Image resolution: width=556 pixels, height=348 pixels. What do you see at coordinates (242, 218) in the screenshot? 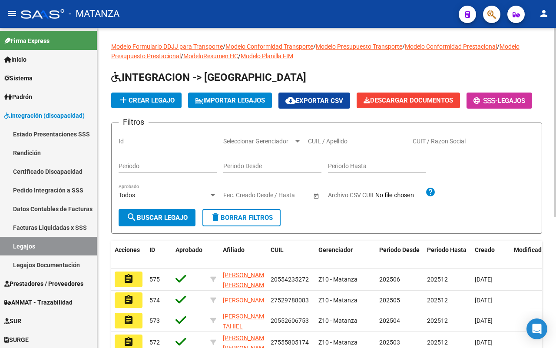
I see `span: Borrar Filtros` at bounding box center [242, 218].